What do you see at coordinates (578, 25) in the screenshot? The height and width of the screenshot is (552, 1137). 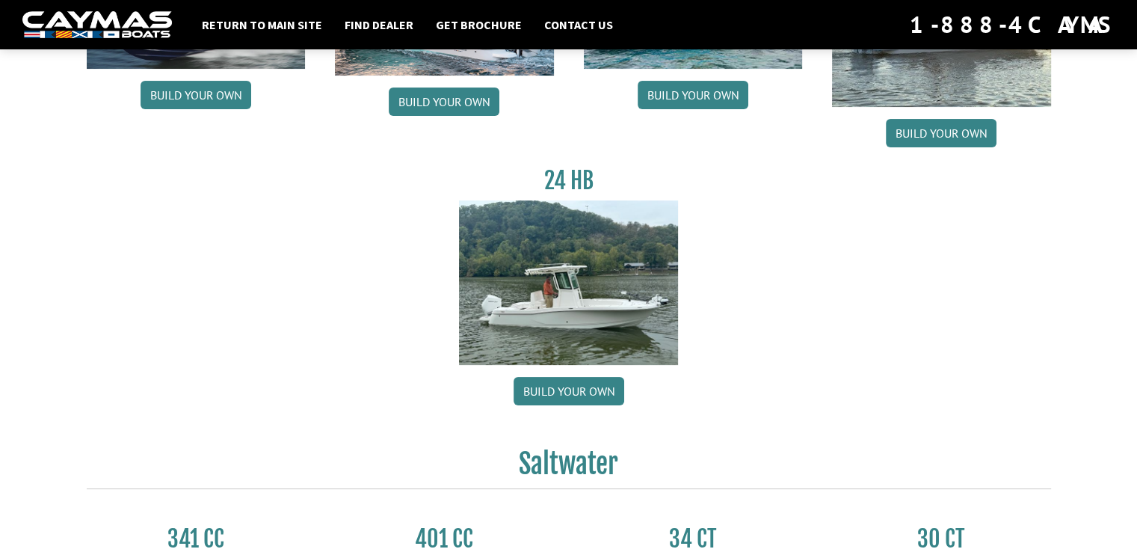 I see `a: Contact Us` at bounding box center [578, 25].